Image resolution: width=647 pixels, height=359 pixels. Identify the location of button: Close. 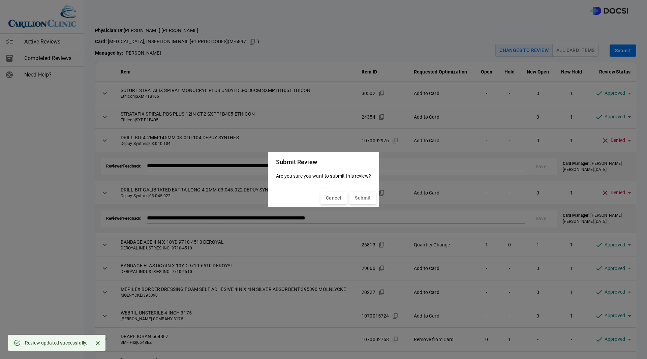
(98, 343).